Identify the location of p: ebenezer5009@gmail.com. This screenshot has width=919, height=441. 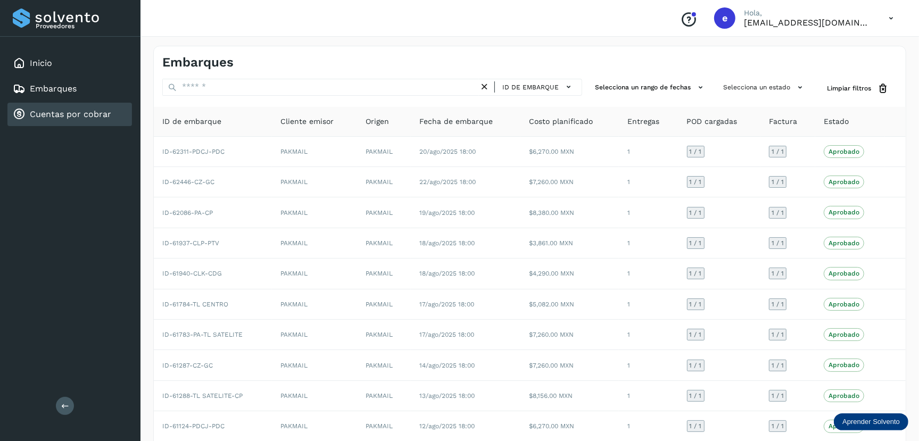
(808, 22).